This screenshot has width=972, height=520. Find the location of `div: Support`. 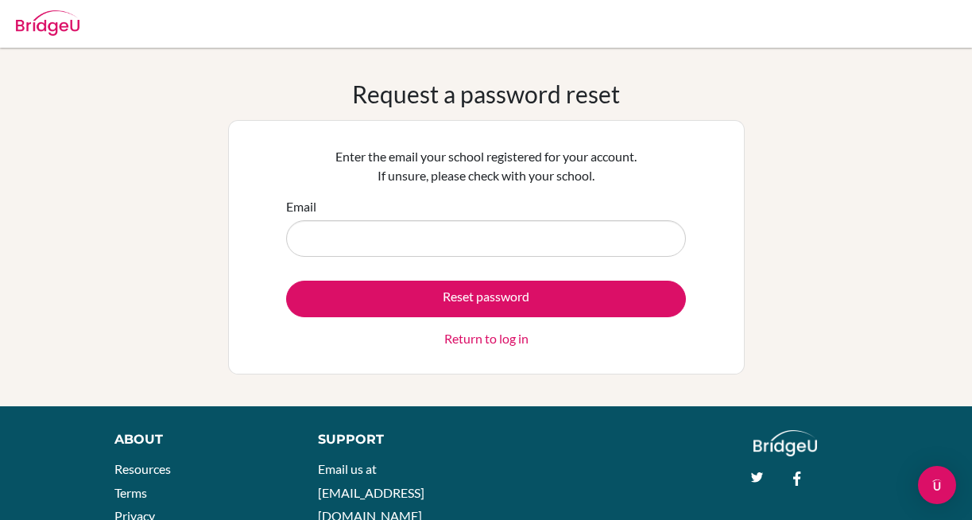

div: Support is located at coordinates (394, 439).